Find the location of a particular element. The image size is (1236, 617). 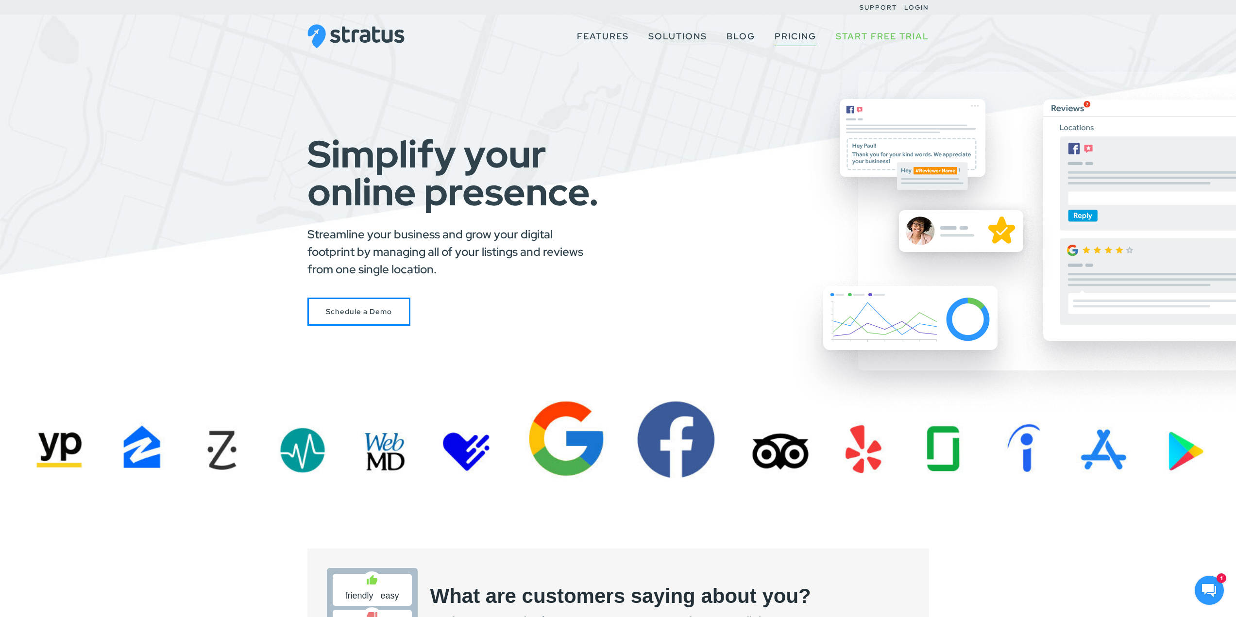

a: Features is located at coordinates (602, 36).